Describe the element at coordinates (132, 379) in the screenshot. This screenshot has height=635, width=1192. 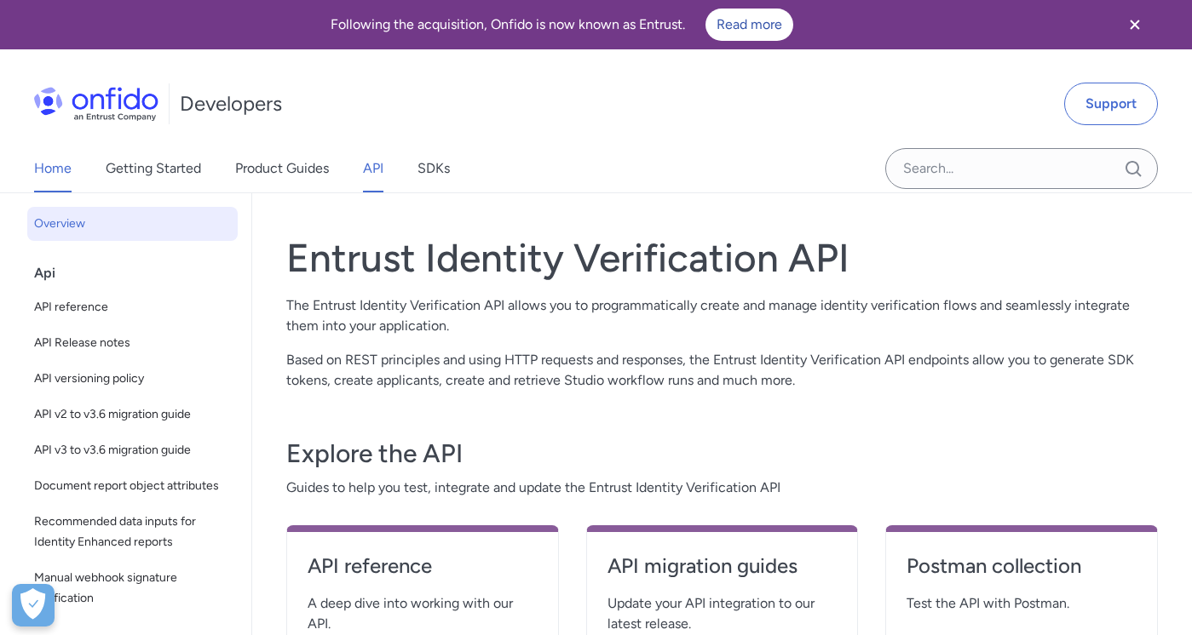
I see `span: API versioning policy` at that location.